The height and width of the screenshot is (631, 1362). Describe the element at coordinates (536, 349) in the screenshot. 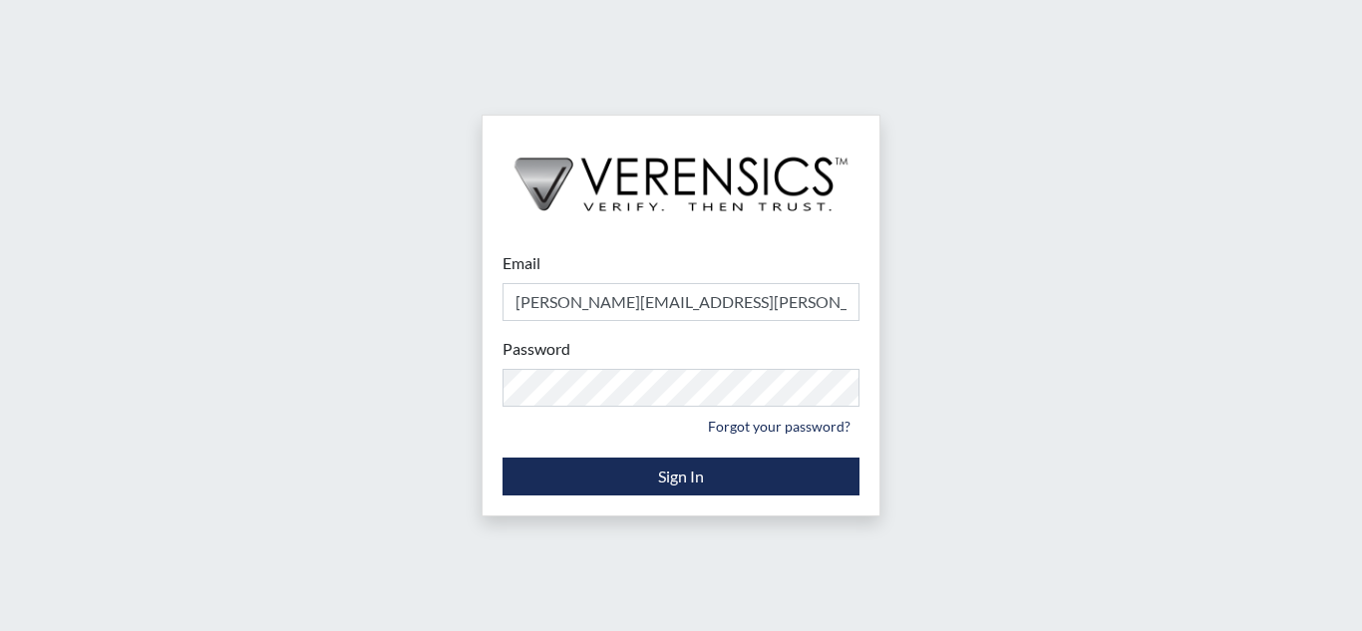

I see `label: Password` at that location.